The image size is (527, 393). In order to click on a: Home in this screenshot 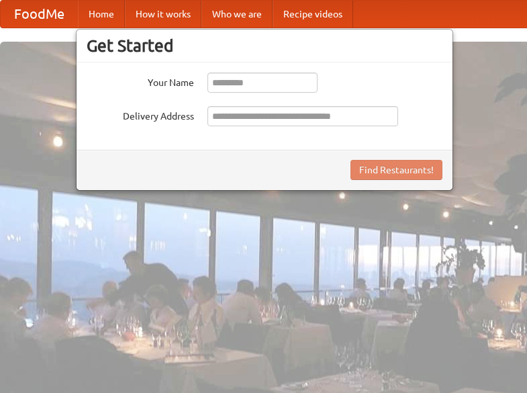, I will do `click(101, 14)`.